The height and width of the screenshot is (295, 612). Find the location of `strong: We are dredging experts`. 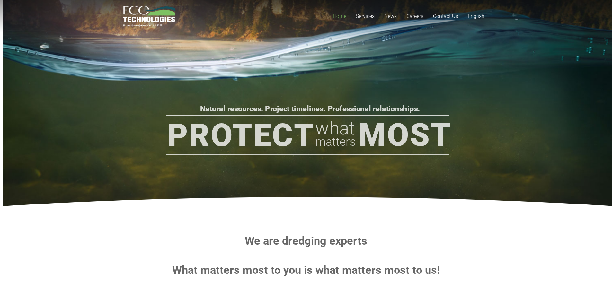

strong: We are dredging experts is located at coordinates (306, 241).